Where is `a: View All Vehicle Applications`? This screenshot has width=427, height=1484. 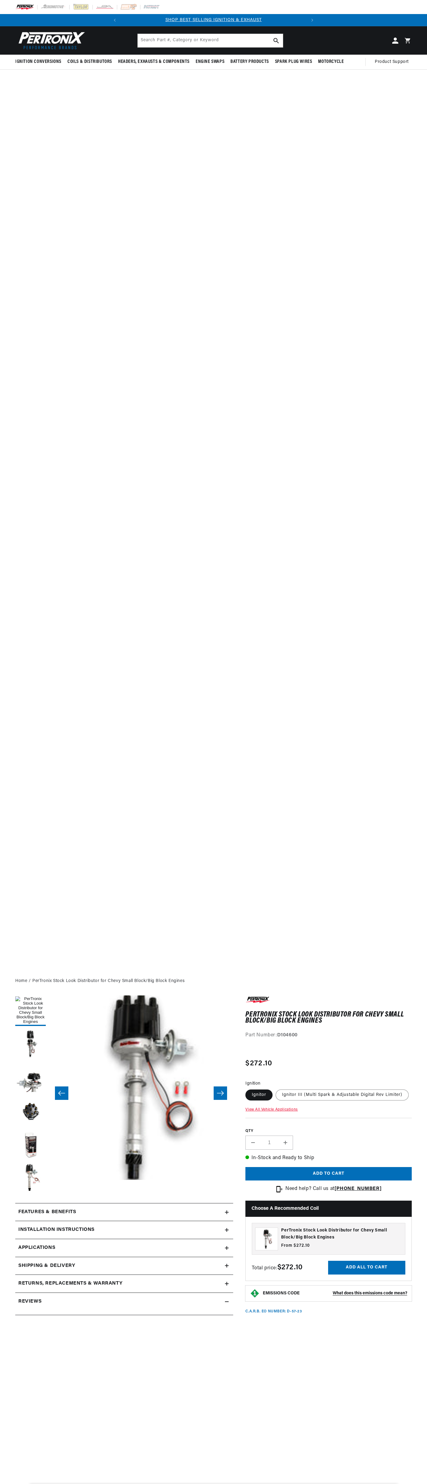 a: View All Vehicle Applications is located at coordinates (271, 1110).